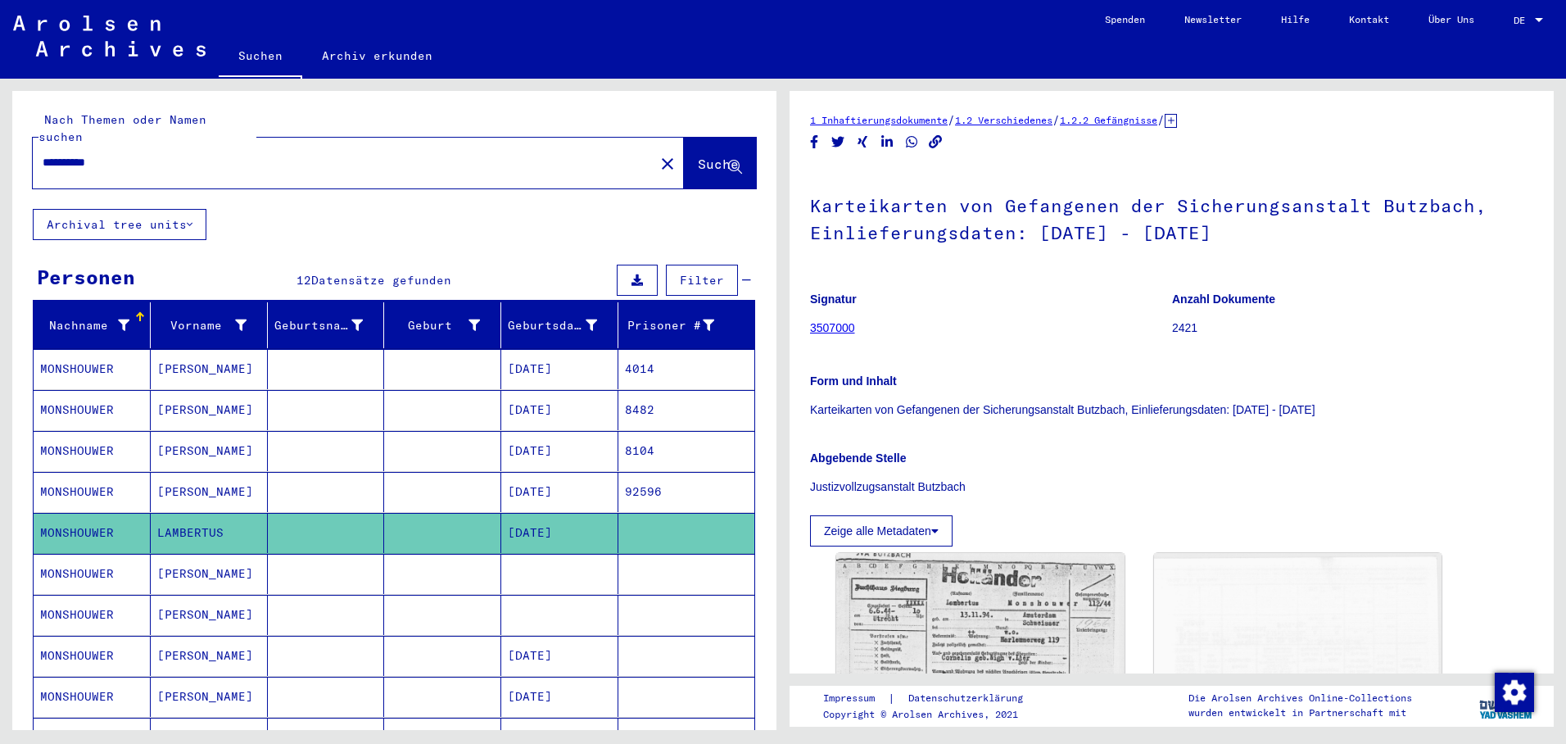 The width and height of the screenshot is (1566, 744). What do you see at coordinates (935, 142) in the screenshot?
I see `button: Copy link` at bounding box center [935, 142].